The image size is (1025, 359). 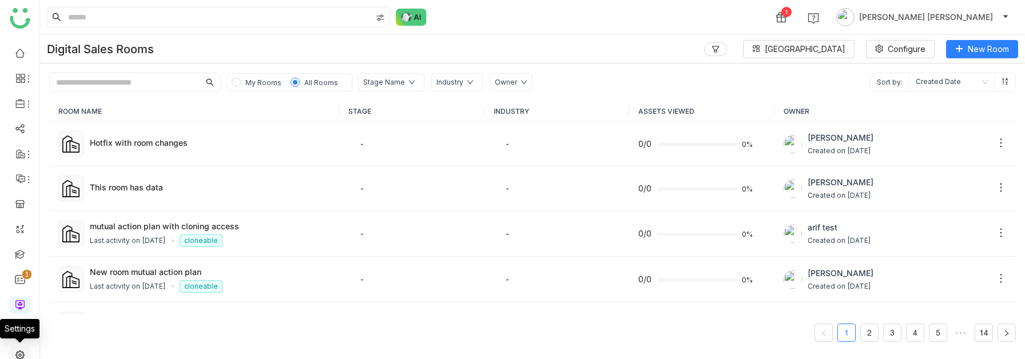 What do you see at coordinates (900, 49) in the screenshot?
I see `button: Configure` at bounding box center [900, 49].